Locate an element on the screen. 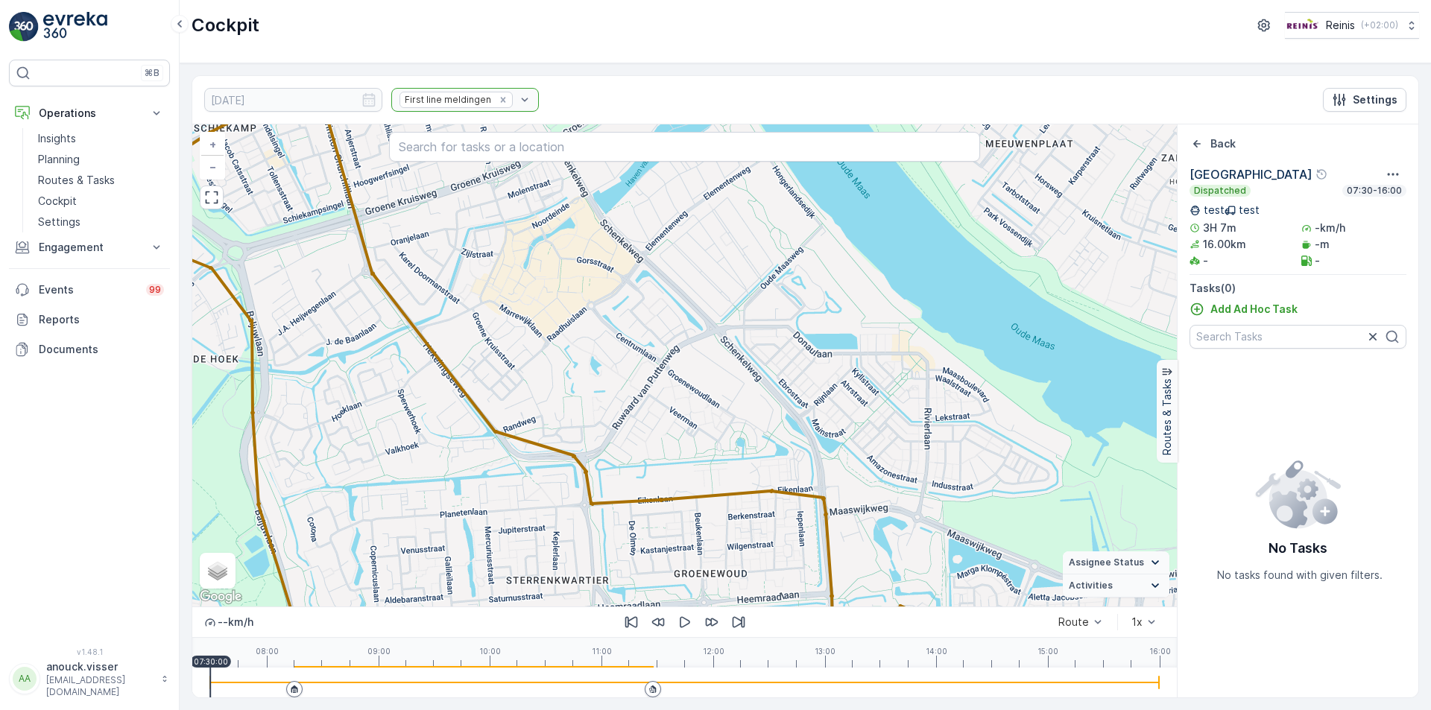  p: Documents is located at coordinates (101, 350).